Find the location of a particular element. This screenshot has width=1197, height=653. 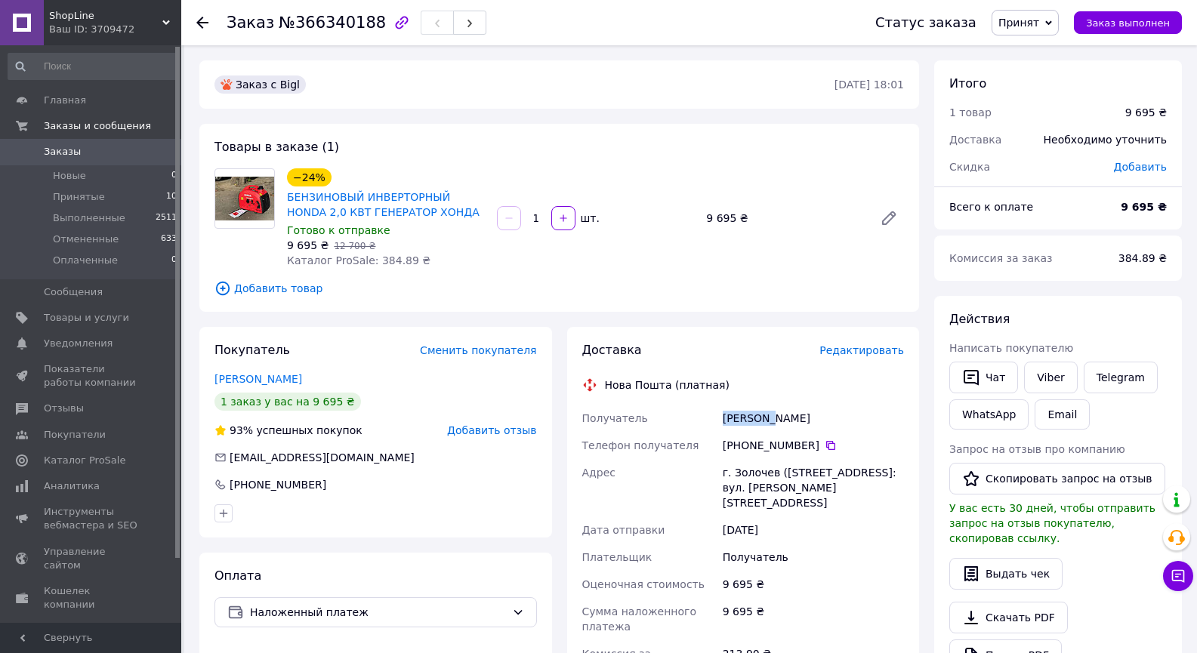

span: Товары и услуги is located at coordinates (86, 318).